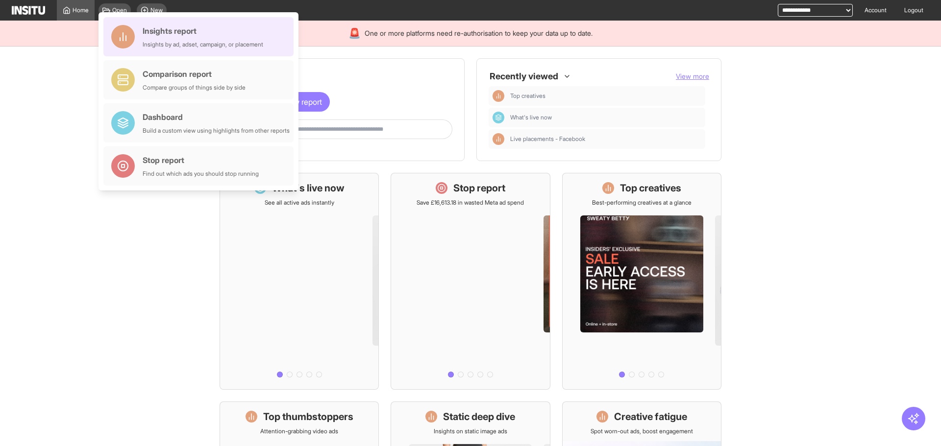  Describe the element at coordinates (308, 188) in the screenshot. I see `h1: What's live now` at that location.